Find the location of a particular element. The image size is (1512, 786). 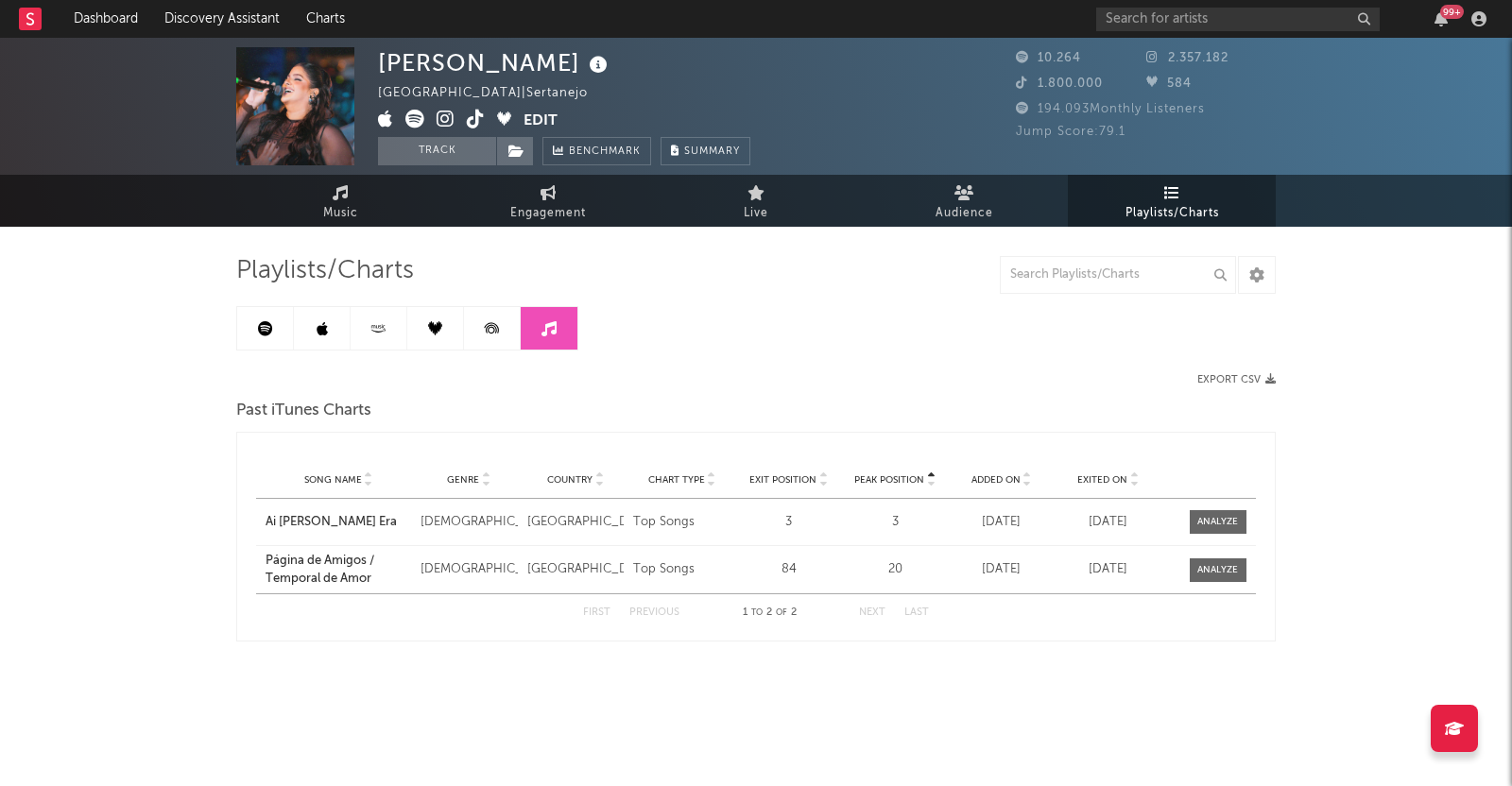

button: Next is located at coordinates (872, 612).